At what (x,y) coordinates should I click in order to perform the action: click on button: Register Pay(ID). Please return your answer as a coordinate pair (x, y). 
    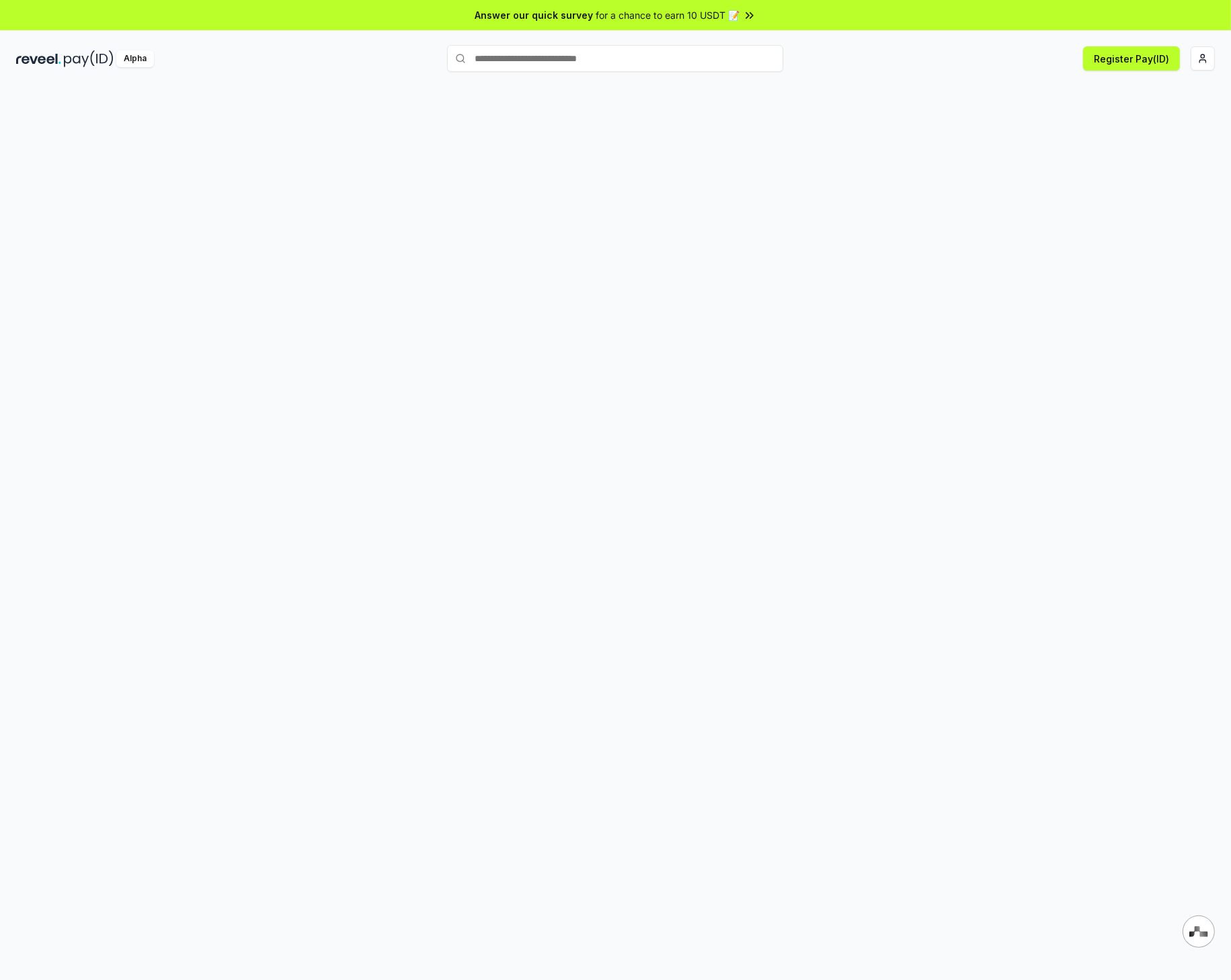
    Looking at the image, I should click on (1131, 59).